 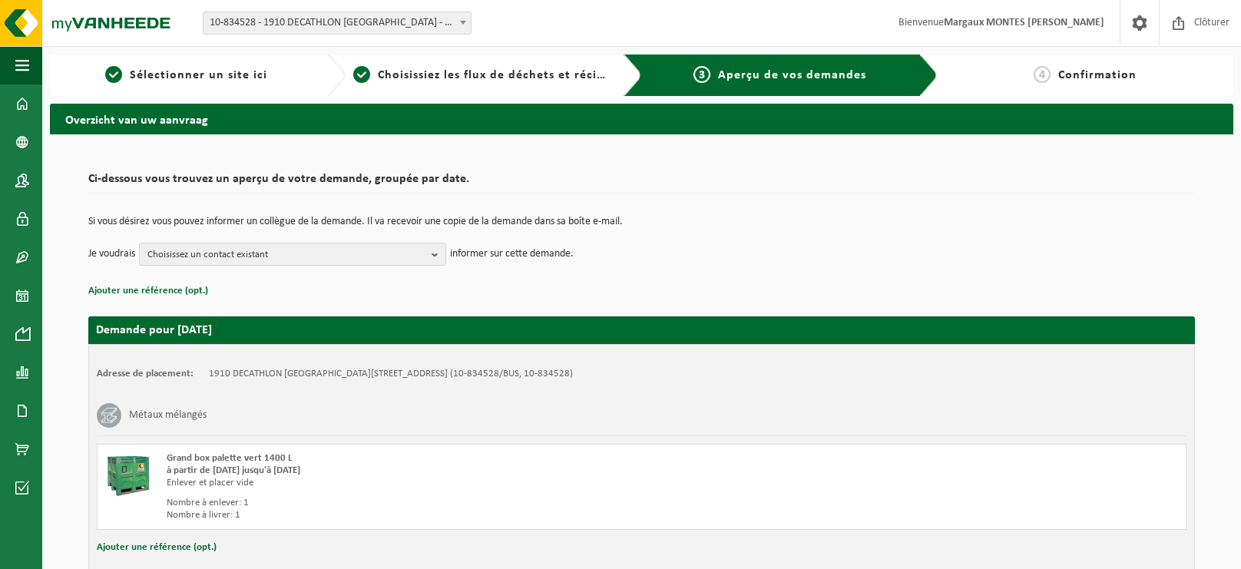 I want to click on span: Confirmation, so click(x=1097, y=75).